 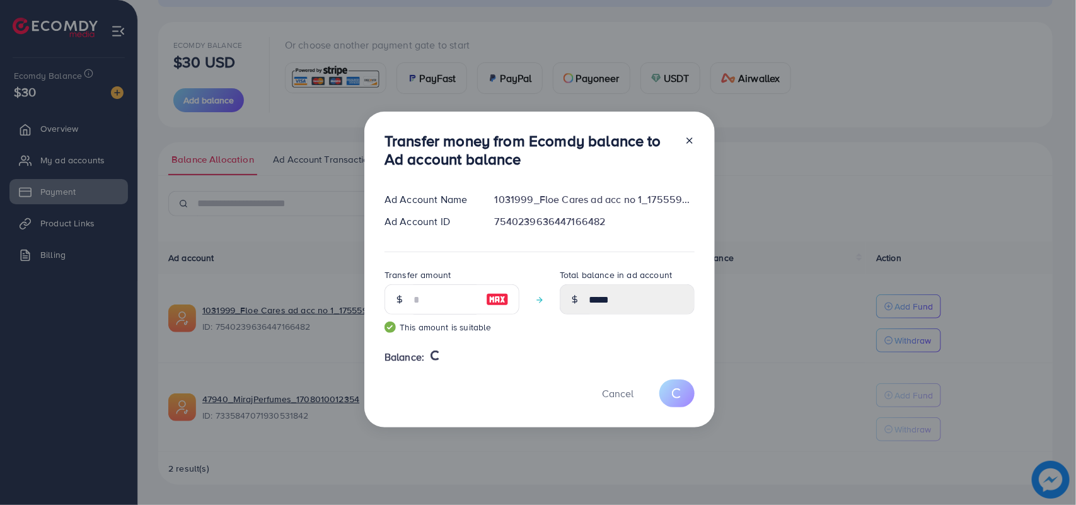 I want to click on img: image, so click(x=497, y=299).